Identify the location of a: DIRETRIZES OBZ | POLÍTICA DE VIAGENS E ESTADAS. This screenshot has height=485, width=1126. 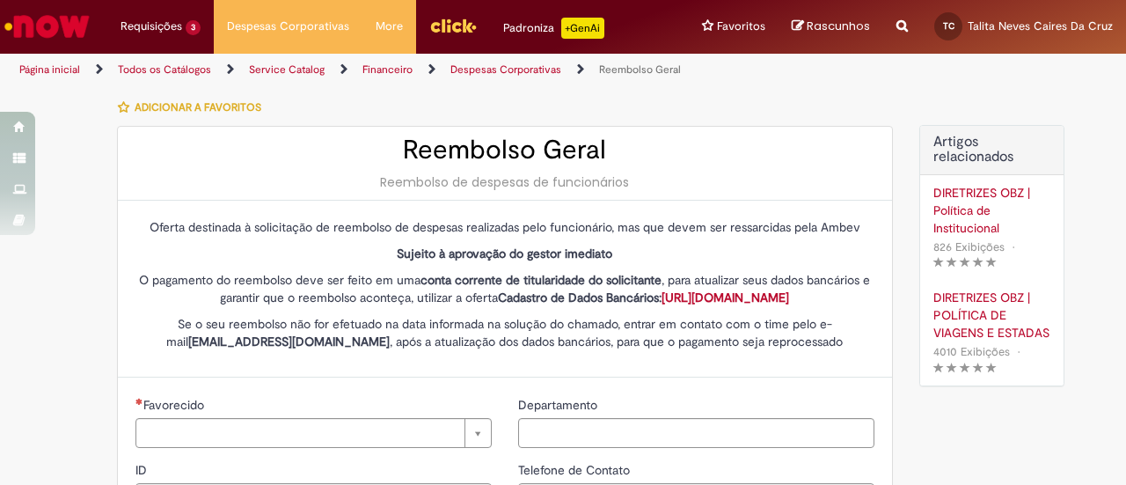
(992, 315).